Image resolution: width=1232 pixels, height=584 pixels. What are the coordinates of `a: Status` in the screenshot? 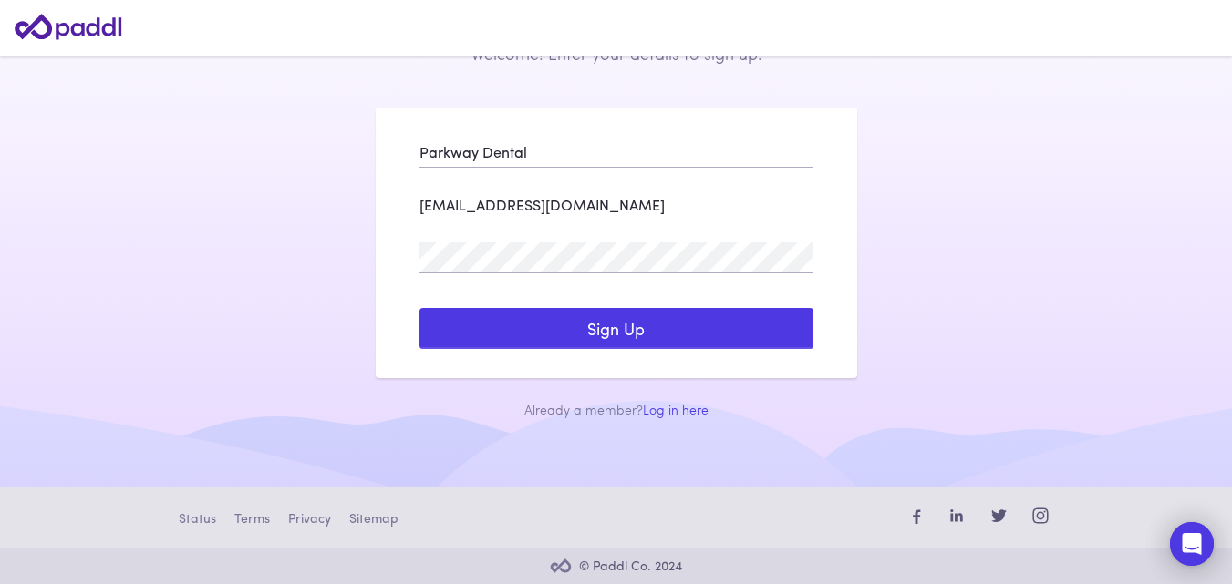 It's located at (197, 518).